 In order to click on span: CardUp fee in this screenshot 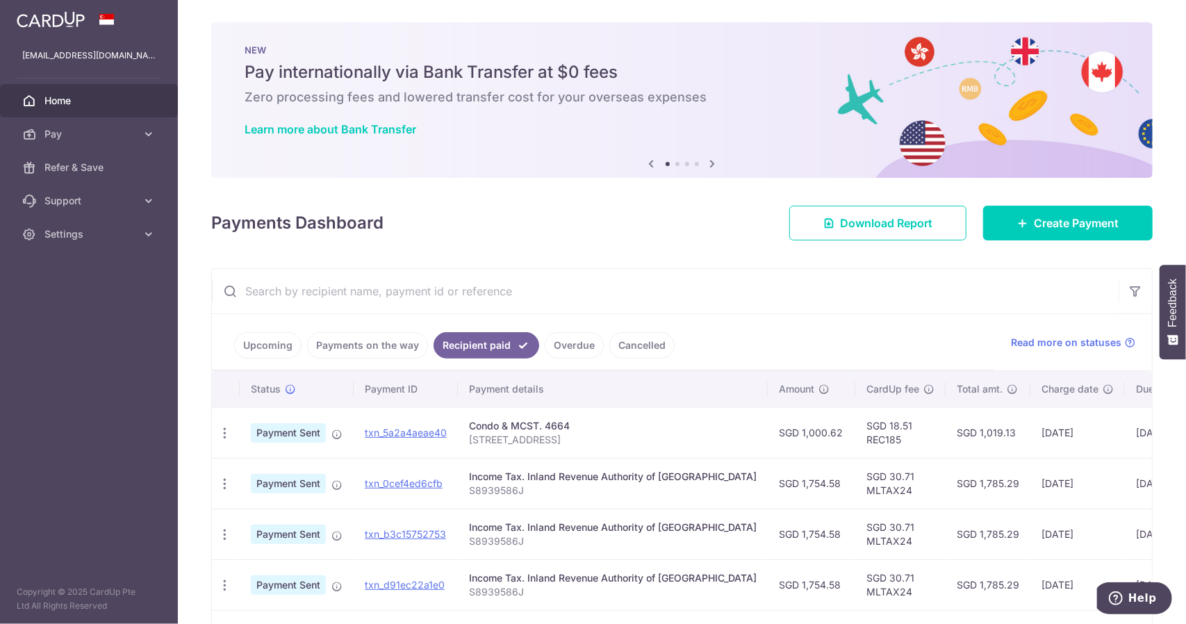, I will do `click(893, 389)`.